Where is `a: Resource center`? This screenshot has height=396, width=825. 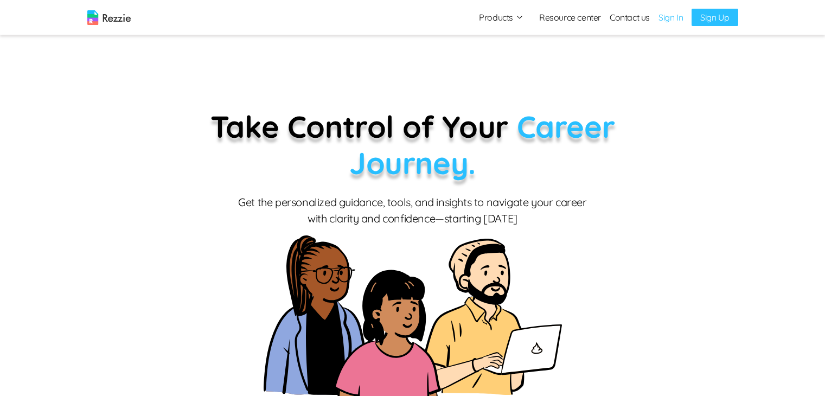
a: Resource center is located at coordinates (570, 17).